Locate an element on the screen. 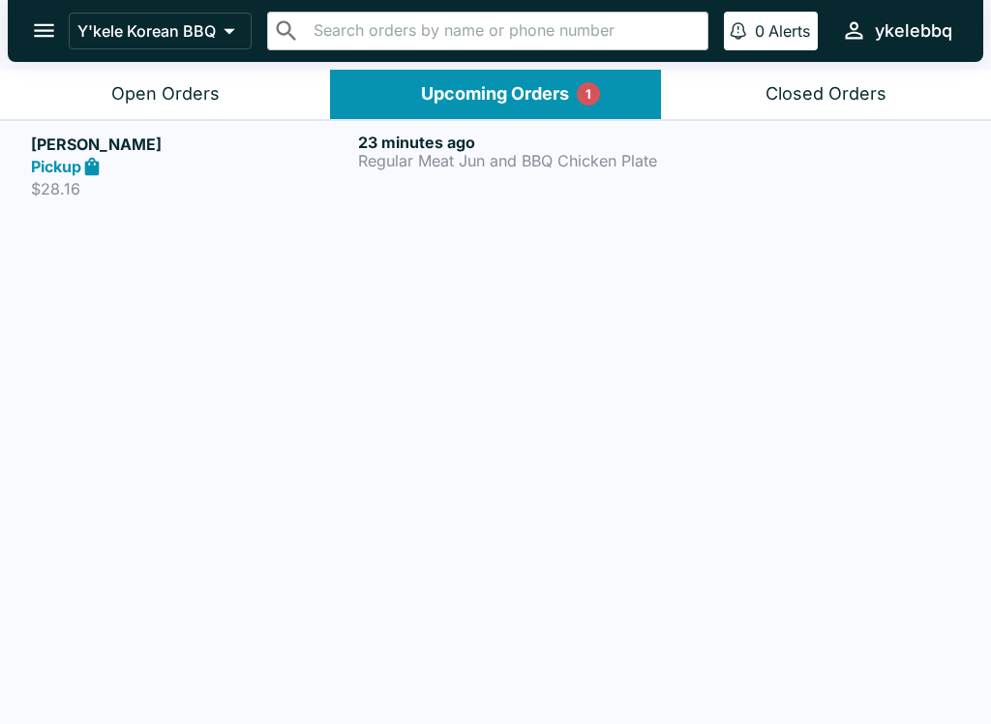 This screenshot has width=991, height=724. button: Y'kele Korean BBQ is located at coordinates (160, 31).